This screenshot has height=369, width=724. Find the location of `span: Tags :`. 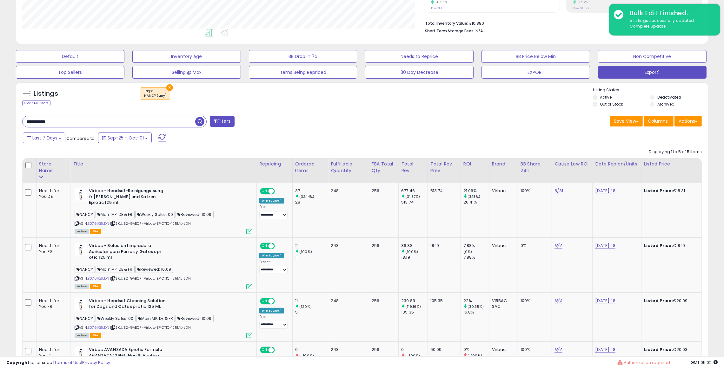

span: Tags : is located at coordinates (155, 94).